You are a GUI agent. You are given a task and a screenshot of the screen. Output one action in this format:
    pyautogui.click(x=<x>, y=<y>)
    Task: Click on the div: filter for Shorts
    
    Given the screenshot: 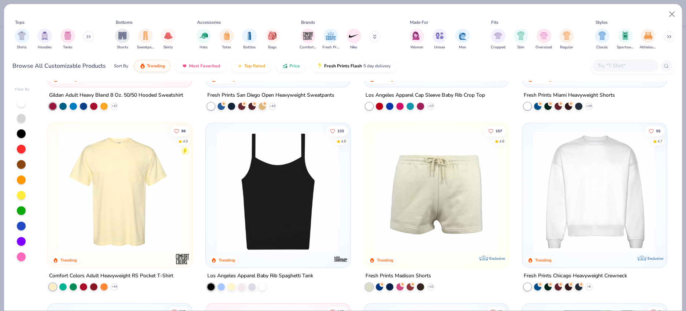 What is the action you would take?
    pyautogui.click(x=122, y=39)
    